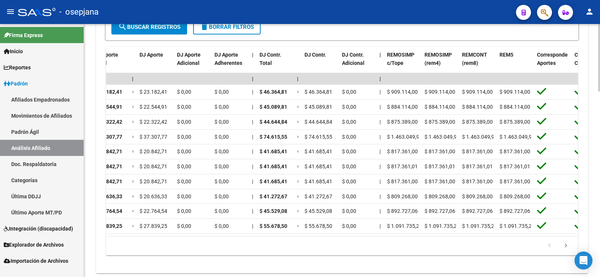  Describe the element at coordinates (204, 27) in the screenshot. I see `mat-icon: delete` at that location.